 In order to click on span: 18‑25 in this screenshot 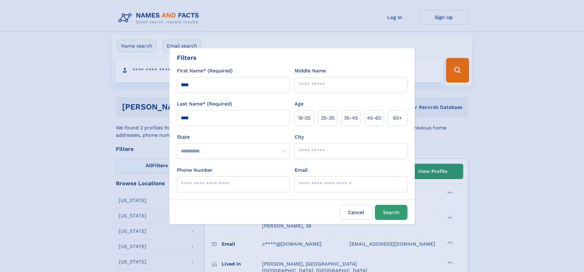, I will do `click(304, 118)`.